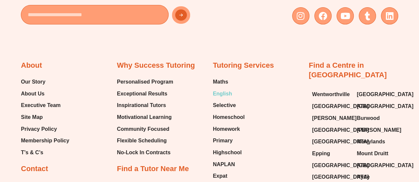  Describe the element at coordinates (229, 106) in the screenshot. I see `a: Selective` at that location.